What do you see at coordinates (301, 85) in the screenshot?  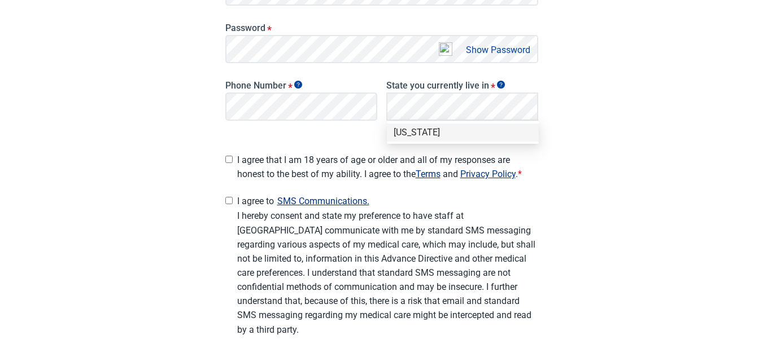 I see `label: Phone Number` at bounding box center [301, 85].